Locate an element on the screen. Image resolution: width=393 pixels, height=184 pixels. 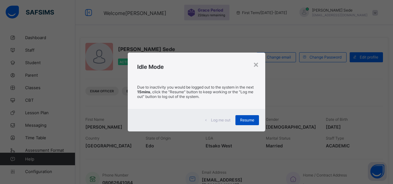
p: Due to inactivity you would be logged out to the system in the next , click the "Resume" button t... is located at coordinates (196, 92).